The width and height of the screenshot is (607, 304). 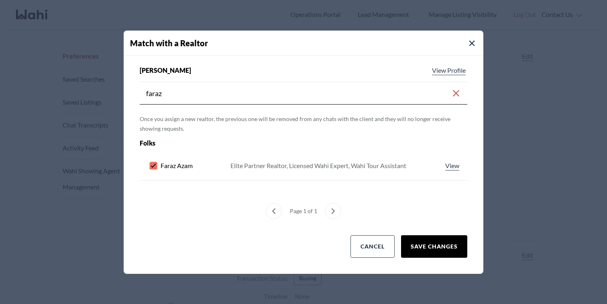 What do you see at coordinates (274, 211) in the screenshot?
I see `button: previous page` at bounding box center [274, 211].